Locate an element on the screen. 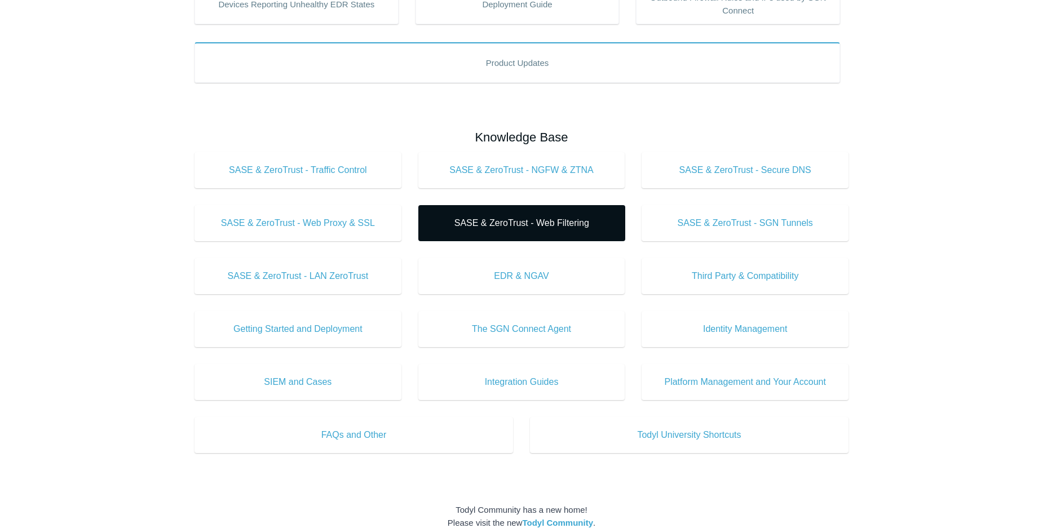  a: Identity Management is located at coordinates (745, 329).